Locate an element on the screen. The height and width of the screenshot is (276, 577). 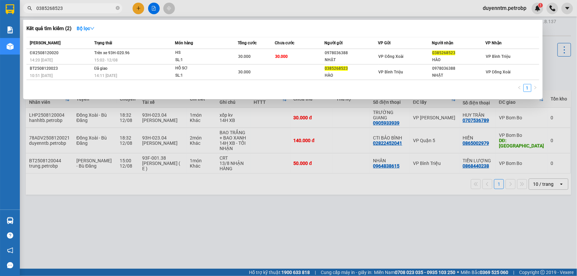
span: search is located at coordinates (30, 8).